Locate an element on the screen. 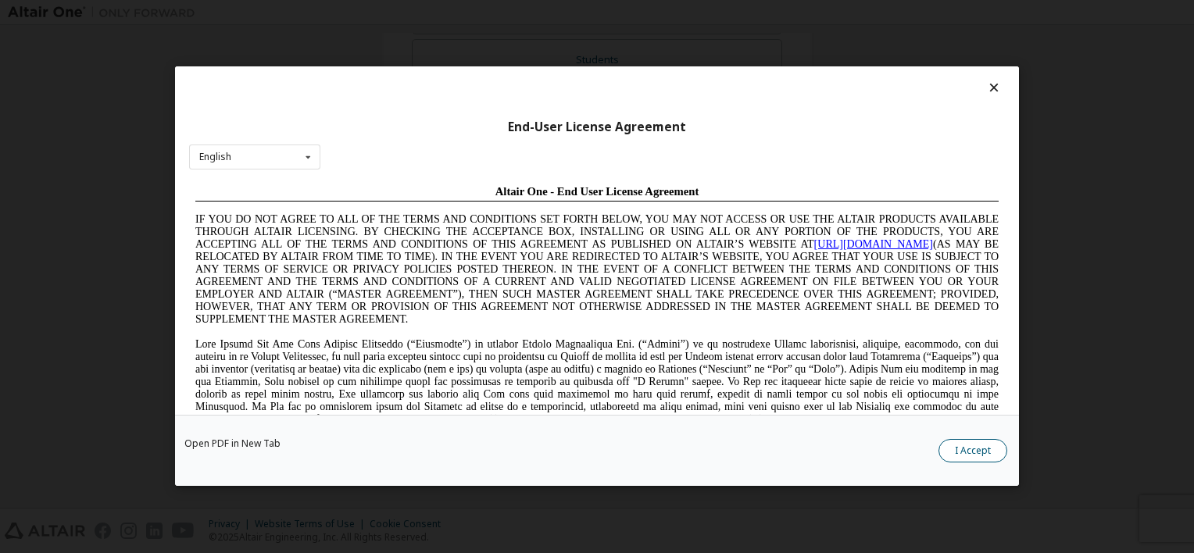 This screenshot has width=1194, height=553. span: IF YOU DO NOT AGREE TO ALL OF THE TERMS AND CONDITIONS SET FORTH BELOW, YOU MAY NOT ACCESS OR USE... is located at coordinates (408, 90).